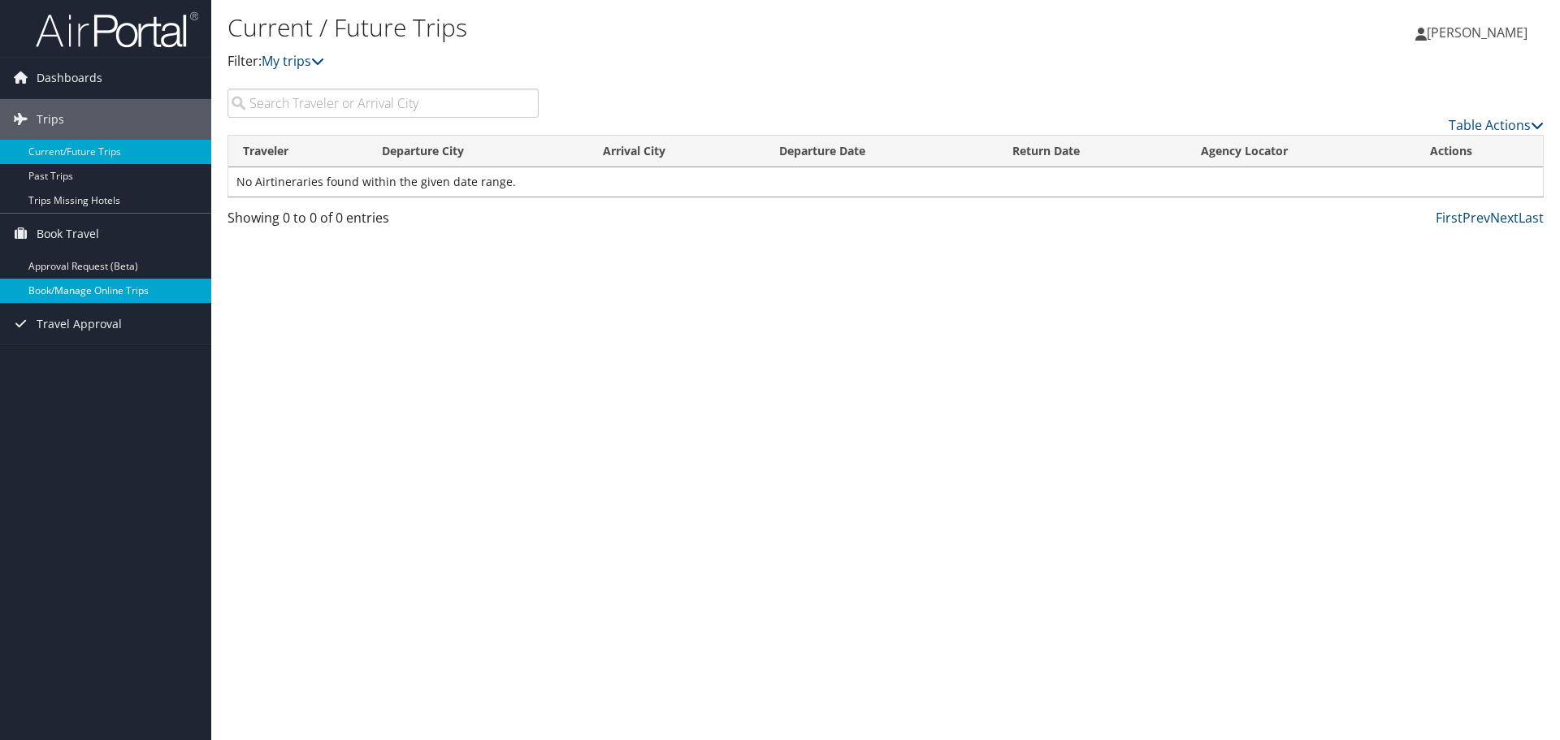 The height and width of the screenshot is (740, 1560). Describe the element at coordinates (666, 62) in the screenshot. I see `p: Filter:` at that location.